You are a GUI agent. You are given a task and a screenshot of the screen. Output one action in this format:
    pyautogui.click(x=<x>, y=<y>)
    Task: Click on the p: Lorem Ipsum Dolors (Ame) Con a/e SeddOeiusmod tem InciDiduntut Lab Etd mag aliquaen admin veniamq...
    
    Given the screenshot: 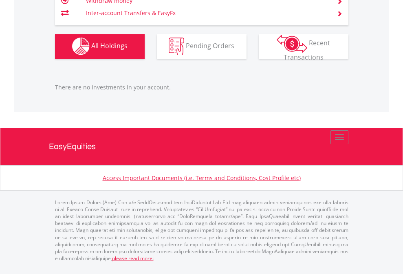 What is the action you would take?
    pyautogui.click(x=202, y=230)
    